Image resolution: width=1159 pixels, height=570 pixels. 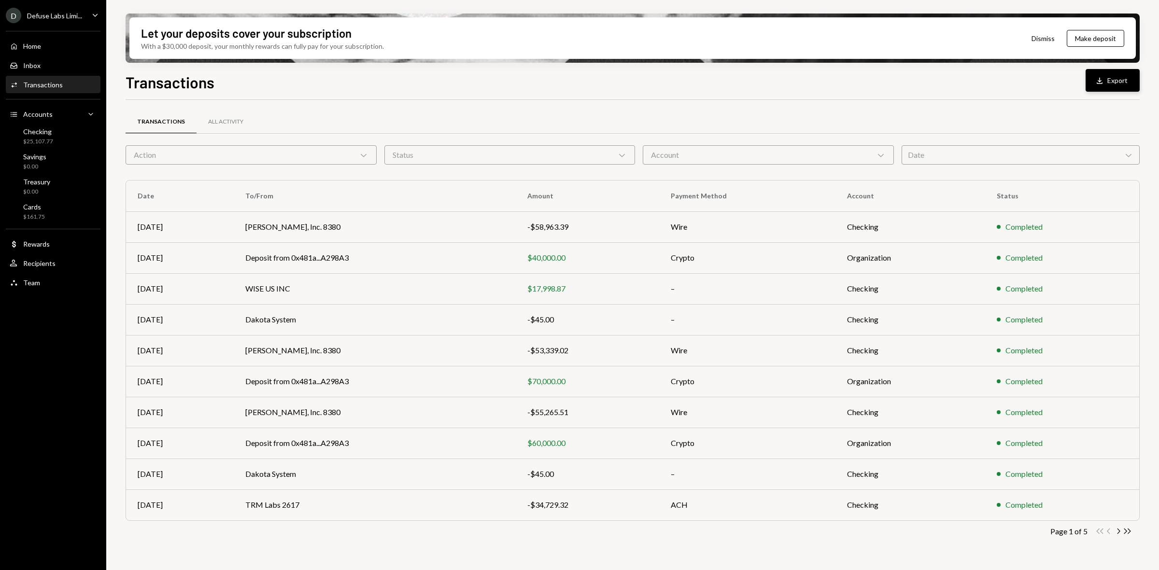 What do you see at coordinates (53, 114) in the screenshot?
I see `a: Accounts` at bounding box center [53, 114].